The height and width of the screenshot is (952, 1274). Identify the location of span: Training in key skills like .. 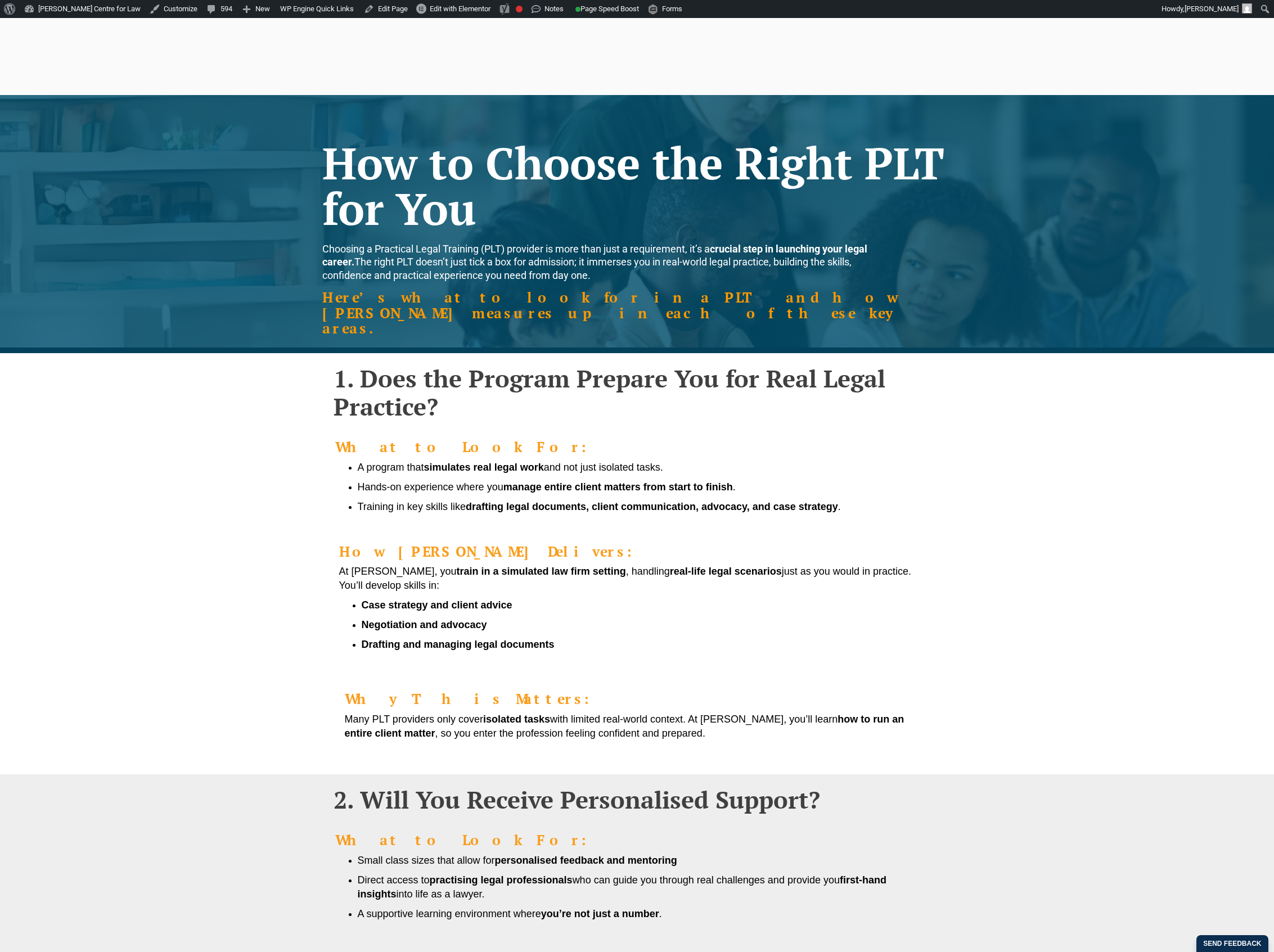
(599, 507).